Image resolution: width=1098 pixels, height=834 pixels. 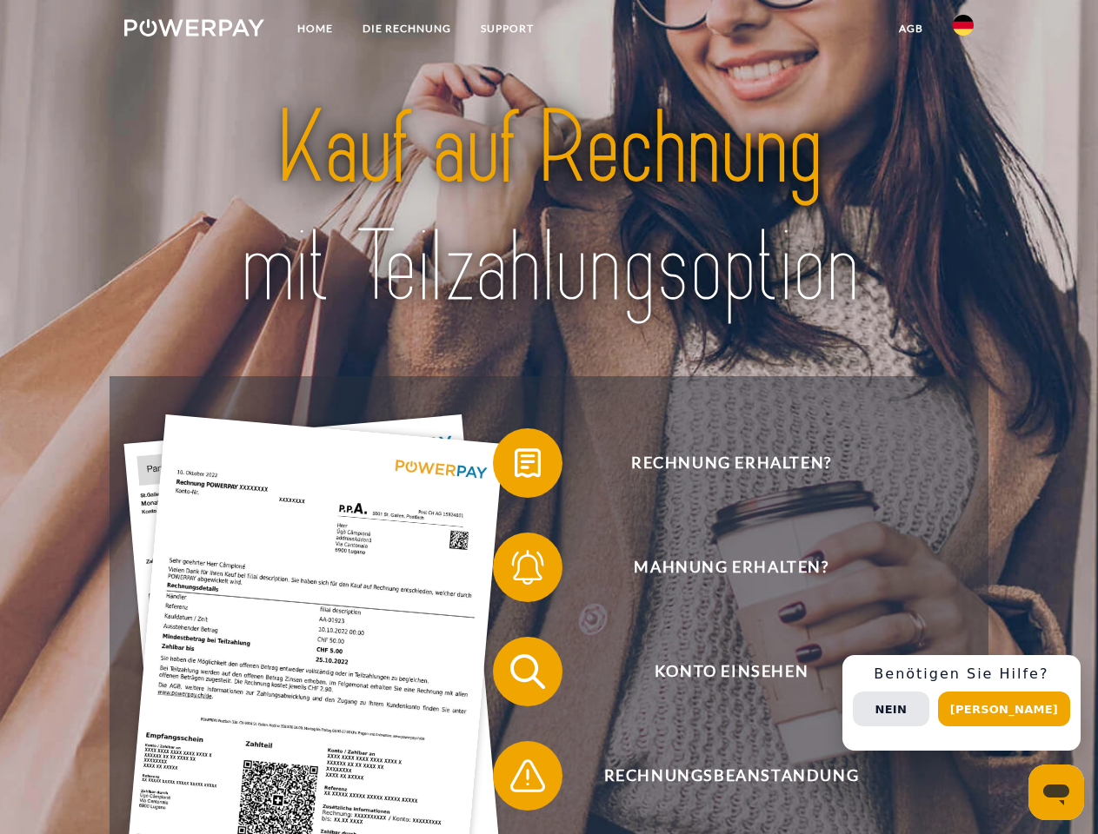 I want to click on img: qb_search.svg, so click(x=528, y=672).